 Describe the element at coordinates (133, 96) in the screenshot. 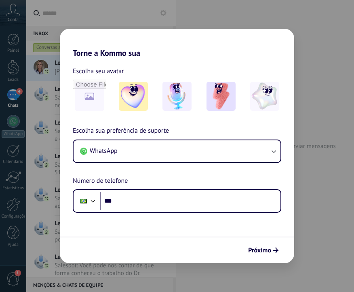

I see `img: -1.jpeg` at that location.